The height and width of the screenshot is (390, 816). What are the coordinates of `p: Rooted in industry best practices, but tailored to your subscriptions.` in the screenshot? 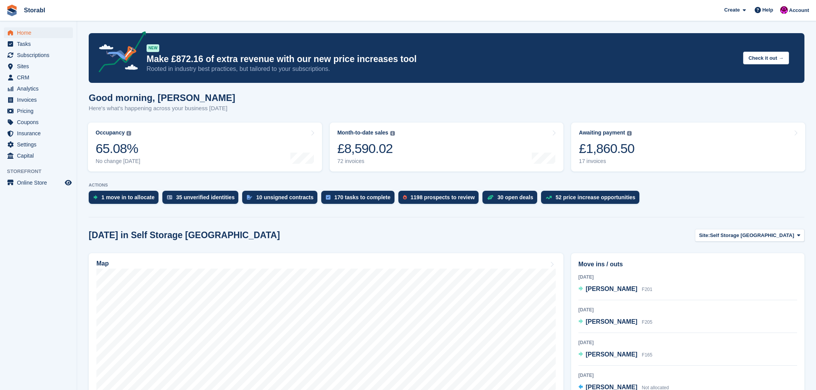 It's located at (442, 69).